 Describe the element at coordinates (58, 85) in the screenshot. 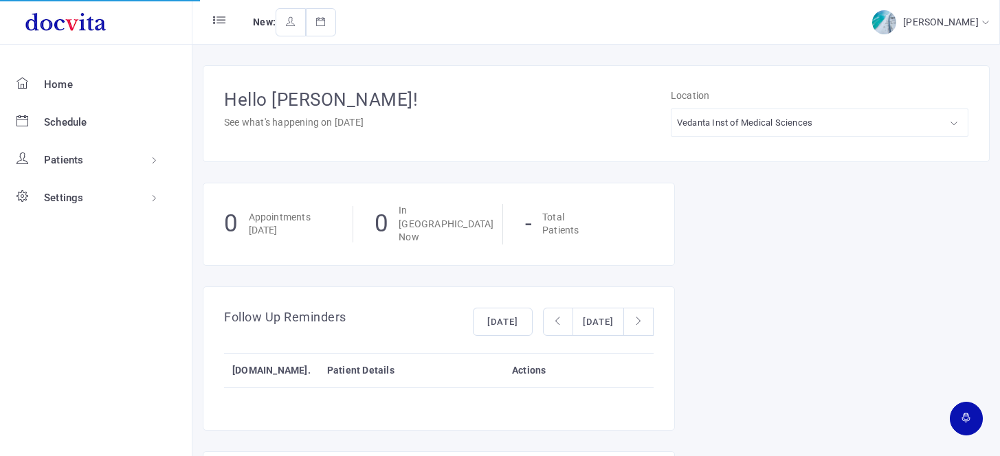

I see `span: Home` at that location.